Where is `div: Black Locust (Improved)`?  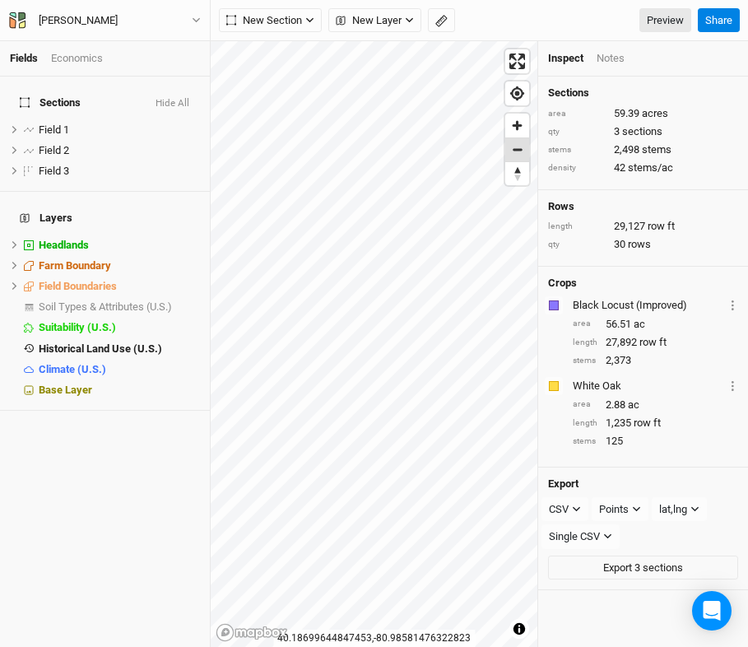
div: Black Locust (Improved) is located at coordinates (648, 305).